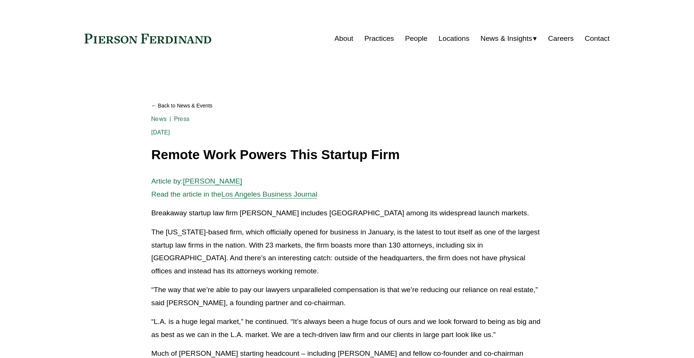 This screenshot has height=358, width=694. Describe the element at coordinates (597, 39) in the screenshot. I see `a: Contact` at that location.